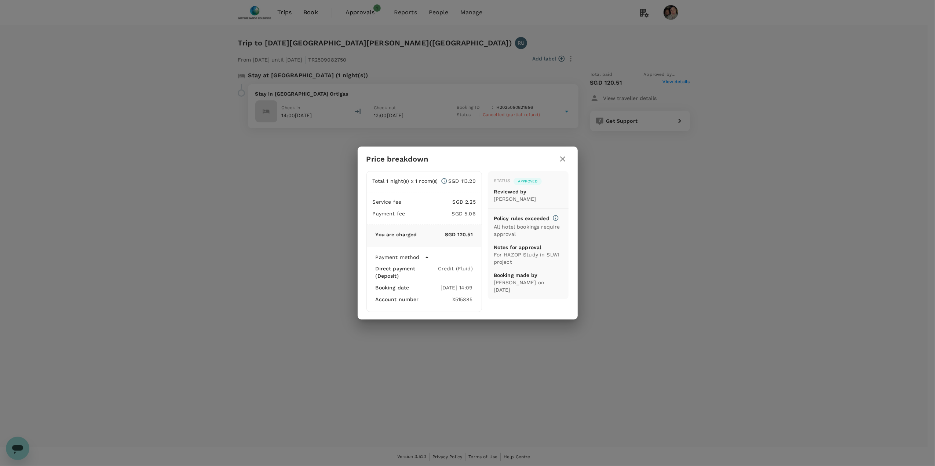 The width and height of the screenshot is (935, 466). Describe the element at coordinates (407, 272) in the screenshot. I see `div: Direct payment (Deposit)` at that location.